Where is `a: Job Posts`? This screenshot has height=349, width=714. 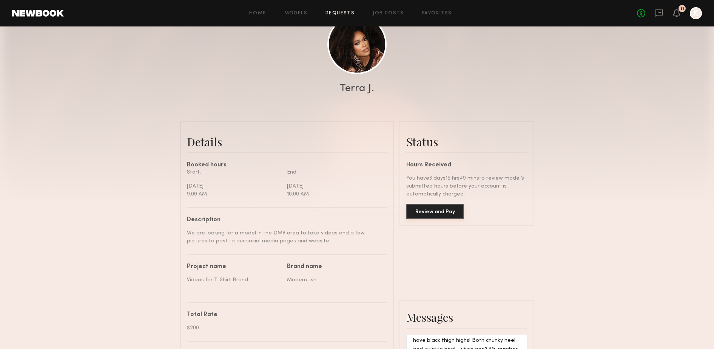 a: Job Posts is located at coordinates (388, 13).